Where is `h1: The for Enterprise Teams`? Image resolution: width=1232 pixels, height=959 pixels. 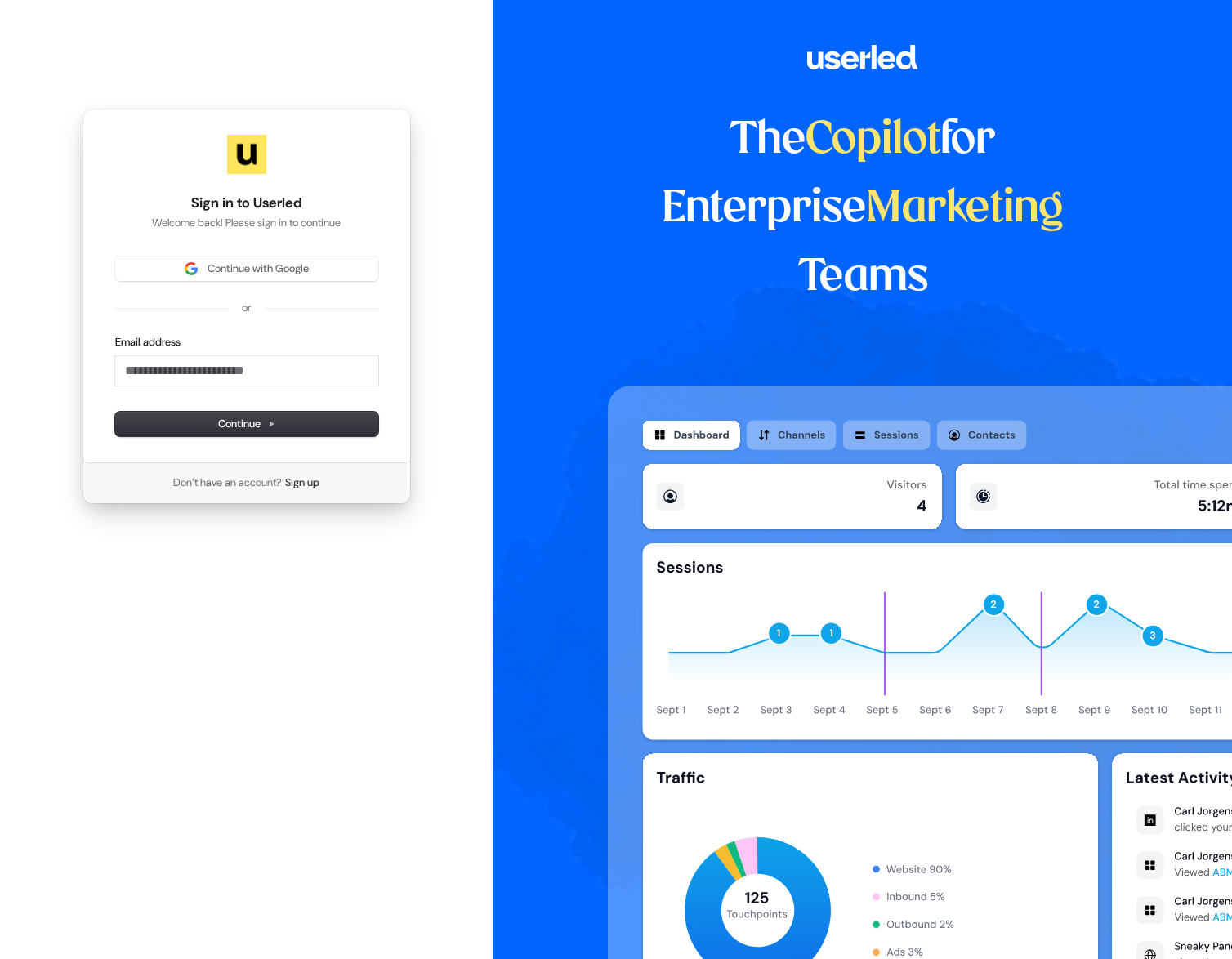 h1: The for Enterprise Teams is located at coordinates (862, 210).